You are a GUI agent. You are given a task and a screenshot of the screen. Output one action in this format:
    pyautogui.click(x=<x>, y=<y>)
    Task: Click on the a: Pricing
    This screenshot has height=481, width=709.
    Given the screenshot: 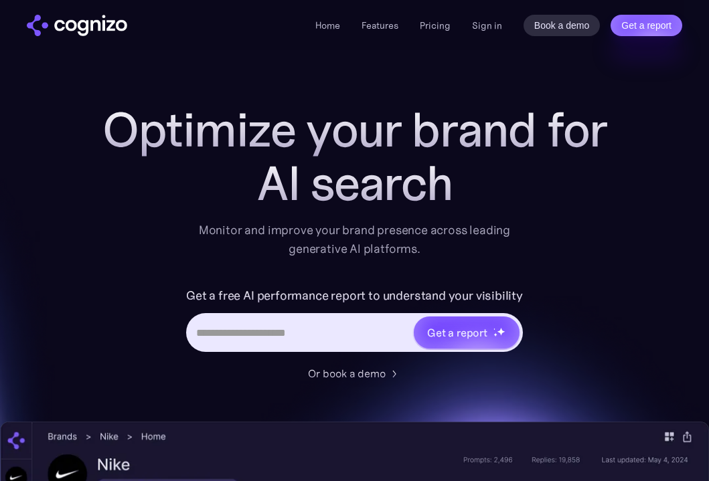 What is the action you would take?
    pyautogui.click(x=435, y=25)
    